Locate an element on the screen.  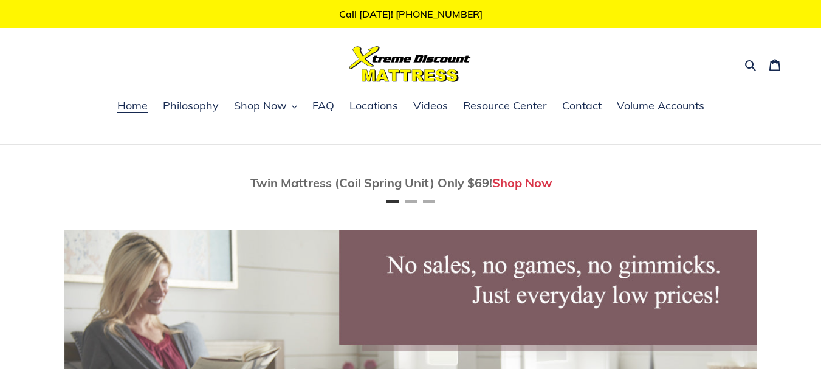
span: FAQ is located at coordinates (323, 106).